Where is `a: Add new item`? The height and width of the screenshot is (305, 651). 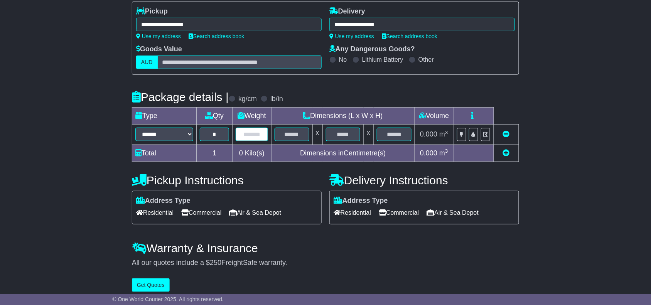 a: Add new item is located at coordinates (506, 153).